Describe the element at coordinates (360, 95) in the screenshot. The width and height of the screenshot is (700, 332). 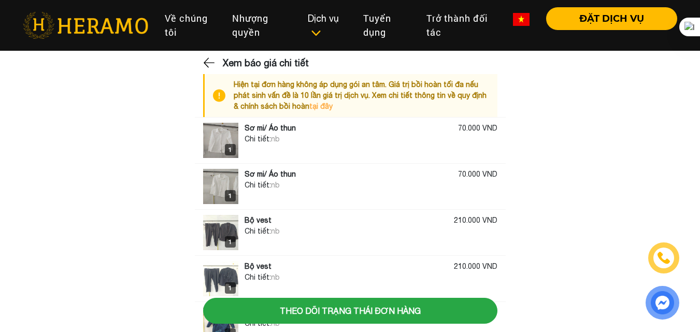
I see `span: Hiện tại đơn hàng không áp dụng gói an tâm. Giá trị bồi hoàn tối đa nếu phát sinh vấn đề là 10 lầ...` at that location.